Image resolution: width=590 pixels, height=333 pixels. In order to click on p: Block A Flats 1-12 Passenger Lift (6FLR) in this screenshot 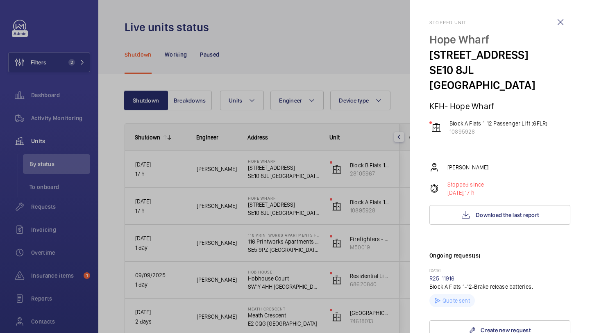, I will do `click(498, 123)`.